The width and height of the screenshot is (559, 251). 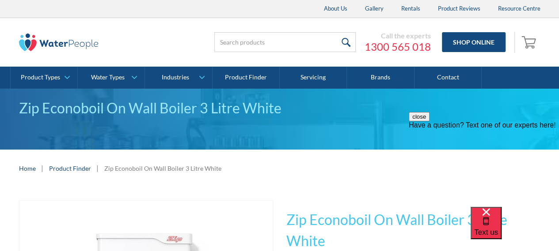 What do you see at coordinates (15, 25) in the screenshot?
I see `span: Text us` at bounding box center [15, 25].